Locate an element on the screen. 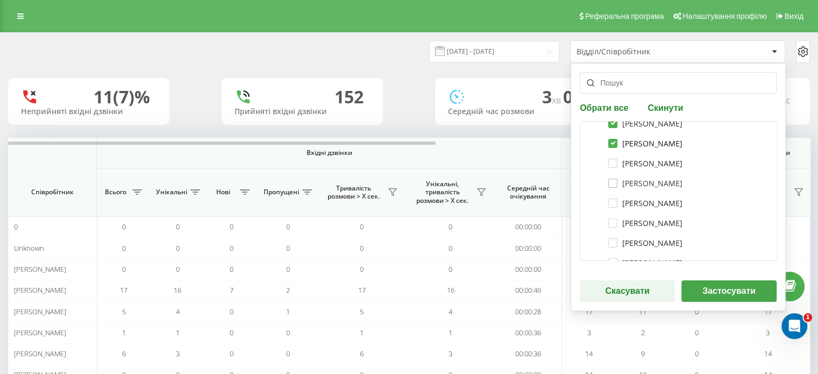 This screenshot has width=818, height=374. span: 6 is located at coordinates (361, 353).